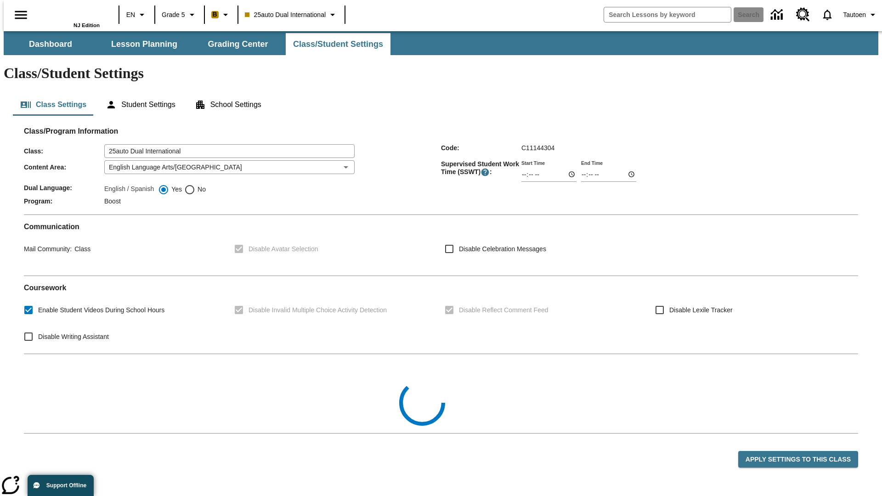  Describe the element at coordinates (481, 148) in the screenshot. I see `span: Code :` at that location.